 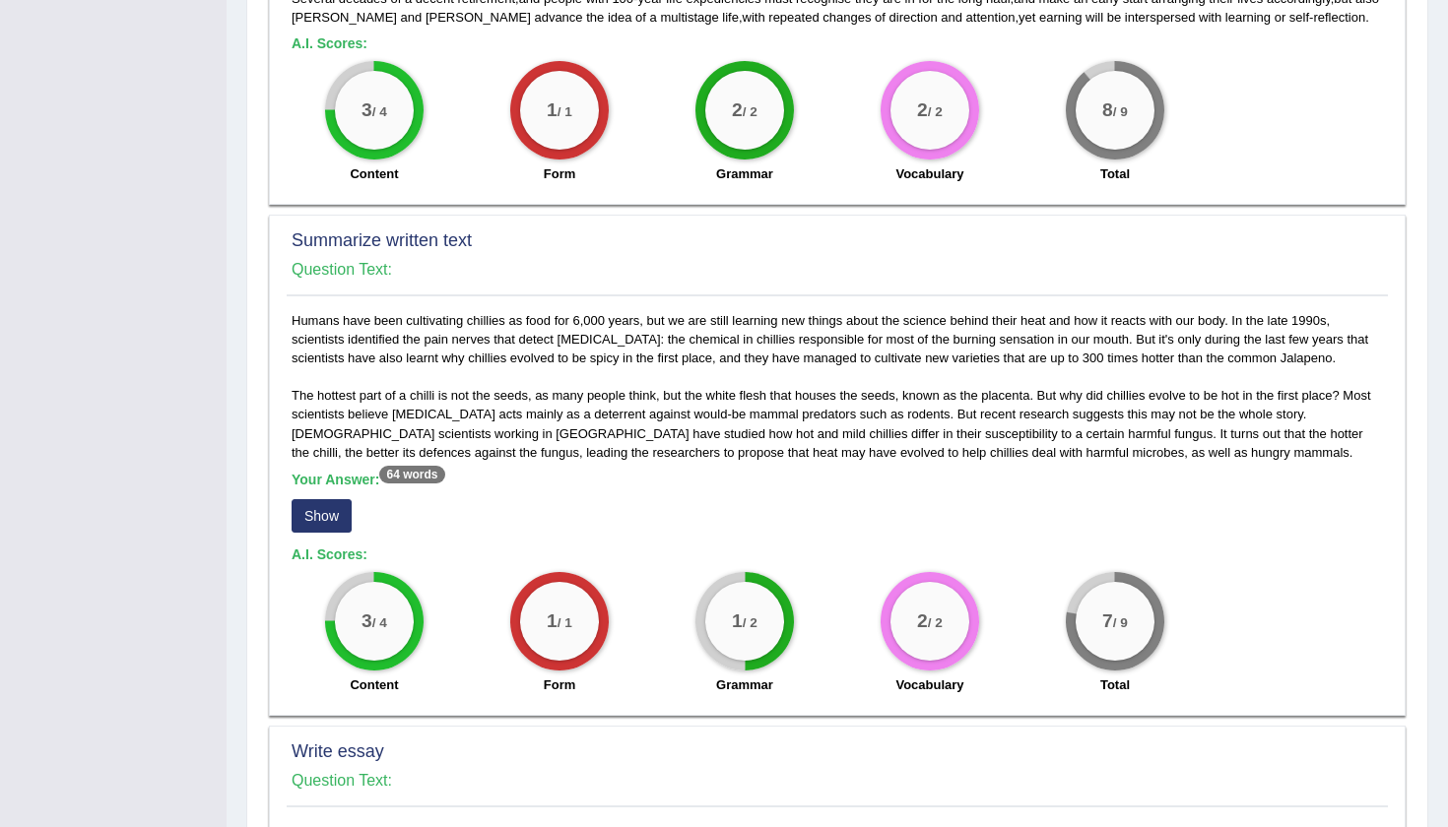 What do you see at coordinates (837, 508) in the screenshot?
I see `div: Humans have been cultivating chillies as food for 6,000 years, but we are still learning new thin...` at bounding box center [837, 508].